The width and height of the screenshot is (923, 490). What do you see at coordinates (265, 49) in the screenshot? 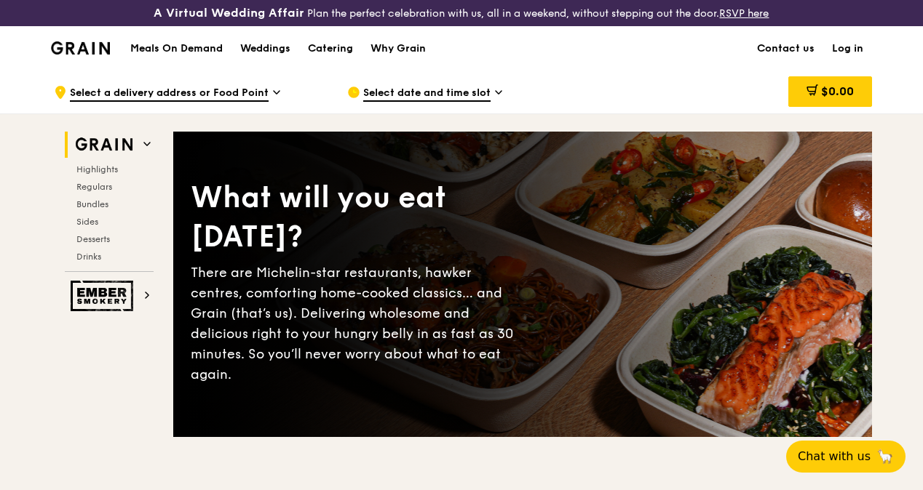
I see `a: Weddings` at bounding box center [265, 49].